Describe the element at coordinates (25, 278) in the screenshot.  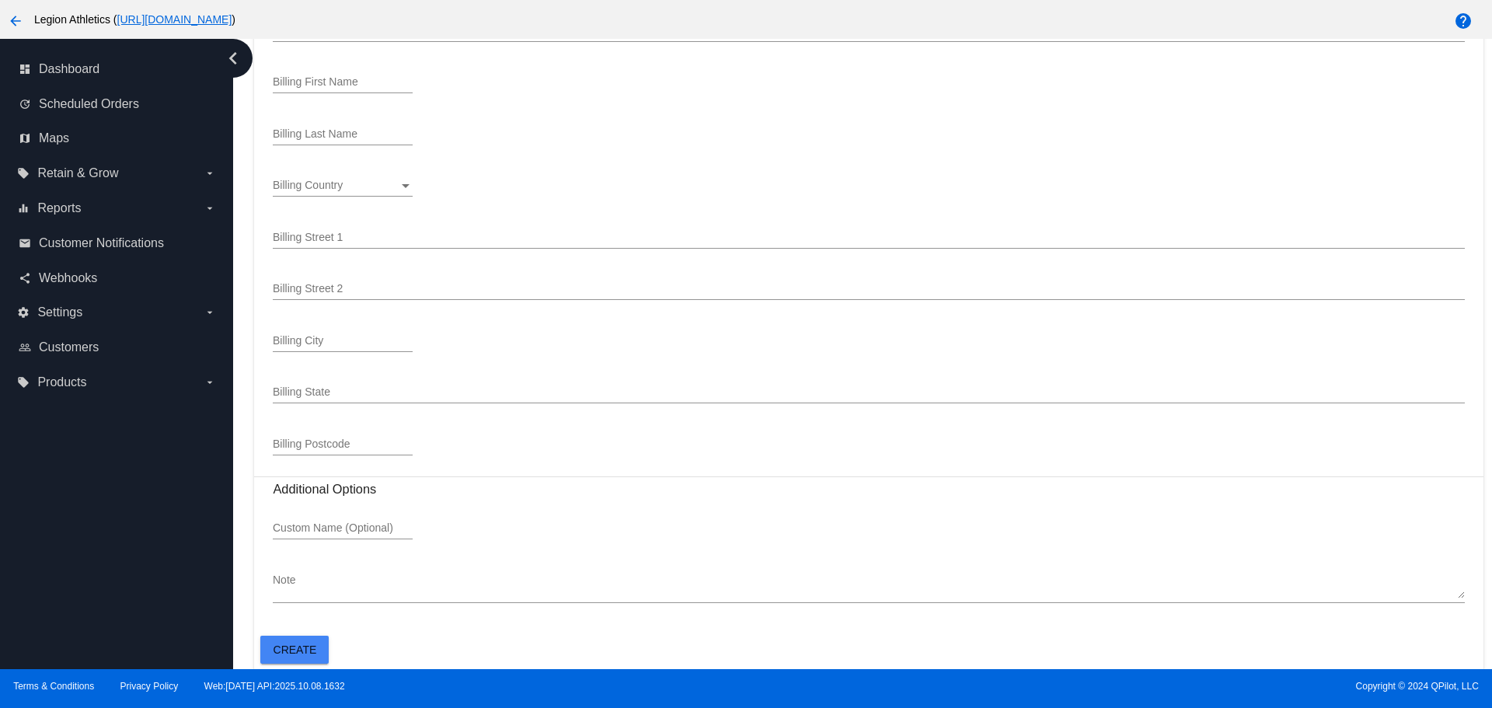
I see `i: share` at that location.